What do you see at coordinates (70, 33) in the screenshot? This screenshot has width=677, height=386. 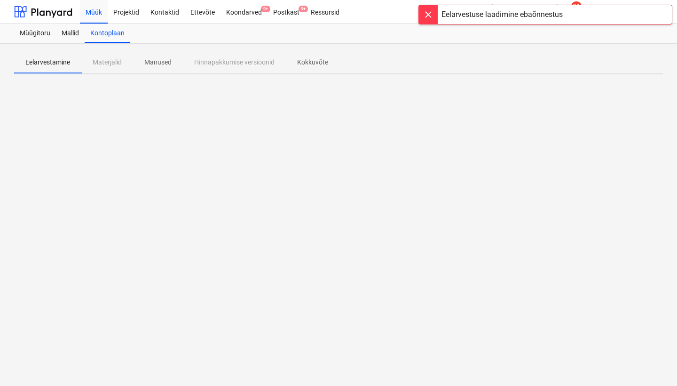 I see `a: Mallid` at bounding box center [70, 33].